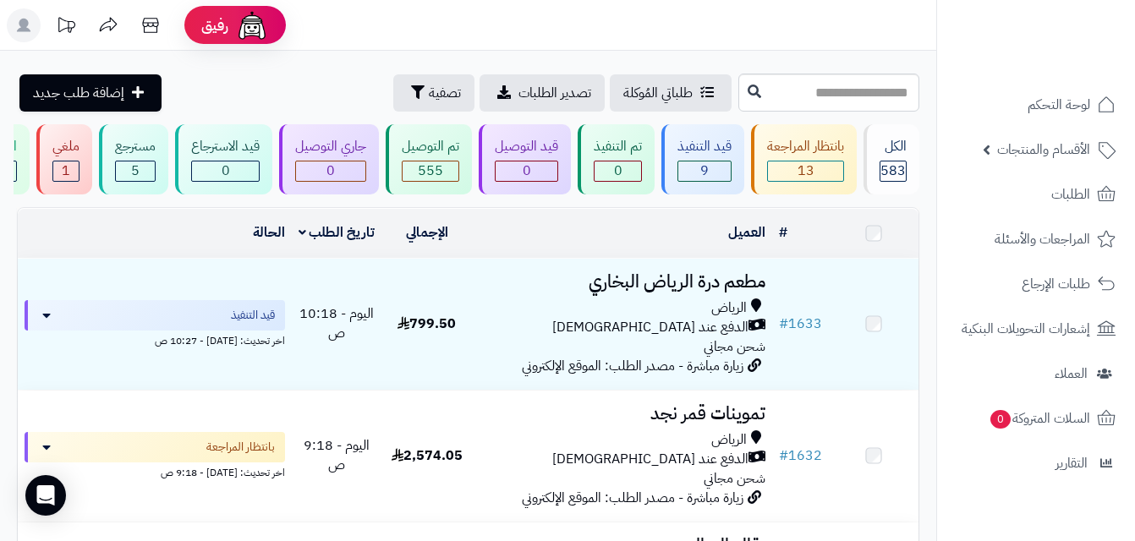 The image size is (1135, 541). What do you see at coordinates (1036, 284) in the screenshot?
I see `a: طلبات الإرجاع` at bounding box center [1036, 284].